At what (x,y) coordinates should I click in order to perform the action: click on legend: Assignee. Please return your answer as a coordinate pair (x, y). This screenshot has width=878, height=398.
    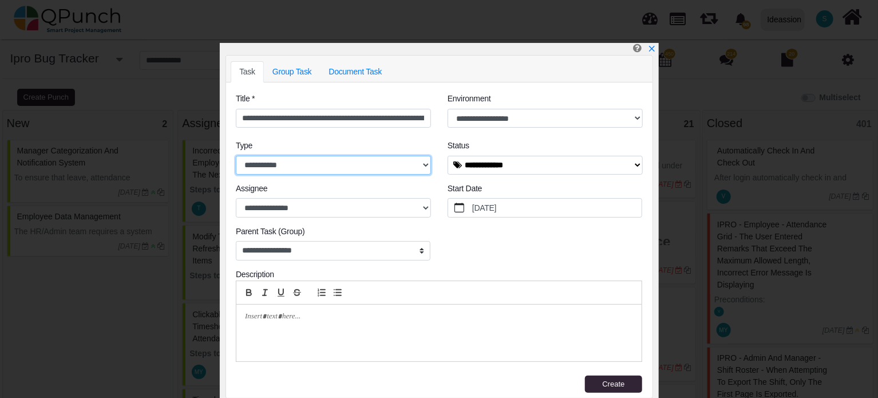
    Looking at the image, I should click on (333, 190).